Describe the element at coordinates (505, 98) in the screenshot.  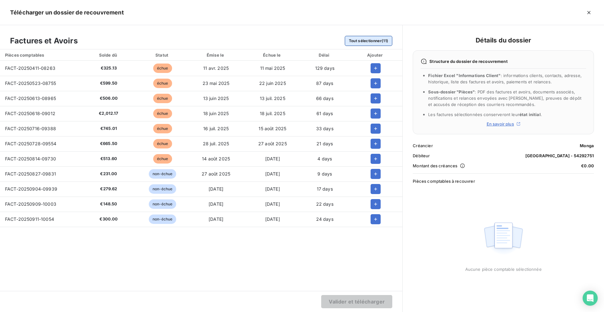
I see `span: : PDF des factures et avoirs, documents associés, notifications et relances envoyées avec [PERSON...` at that location.